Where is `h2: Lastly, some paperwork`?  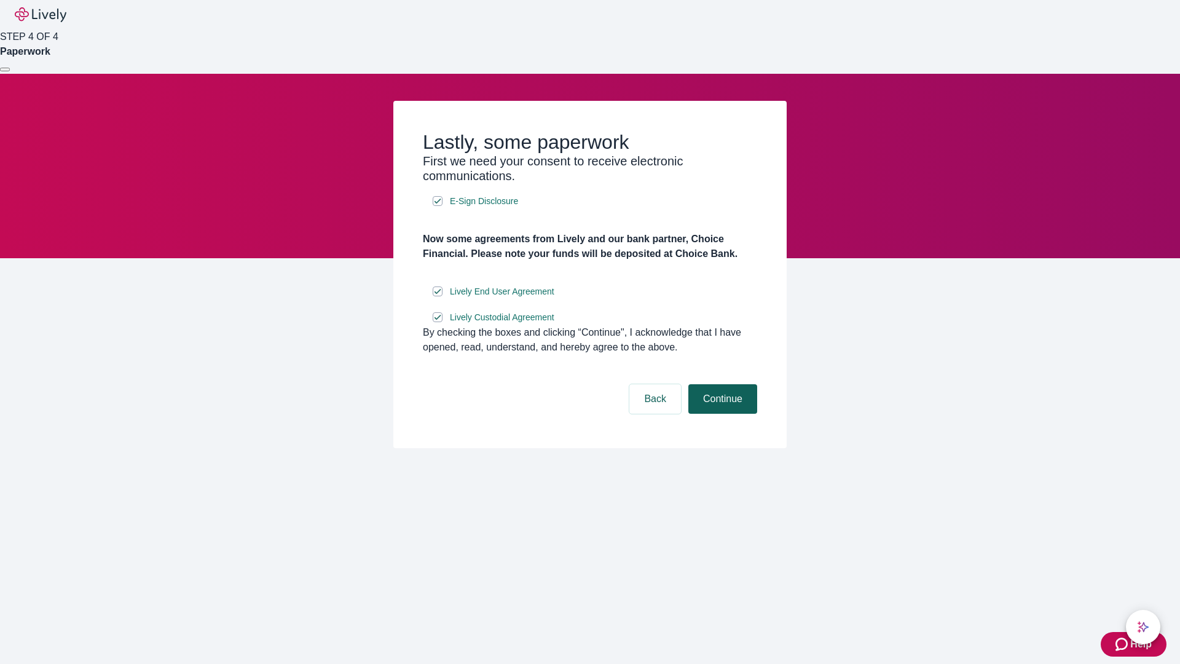 h2: Lastly, some paperwork is located at coordinates (590, 142).